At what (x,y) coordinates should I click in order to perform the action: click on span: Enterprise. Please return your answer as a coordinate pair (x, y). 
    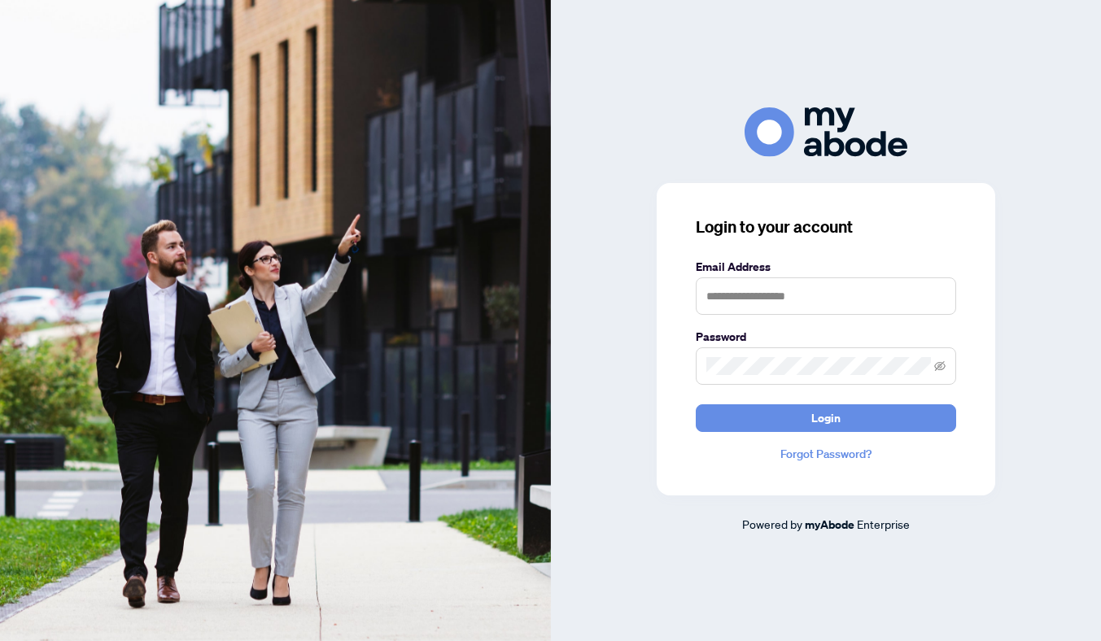
    Looking at the image, I should click on (883, 524).